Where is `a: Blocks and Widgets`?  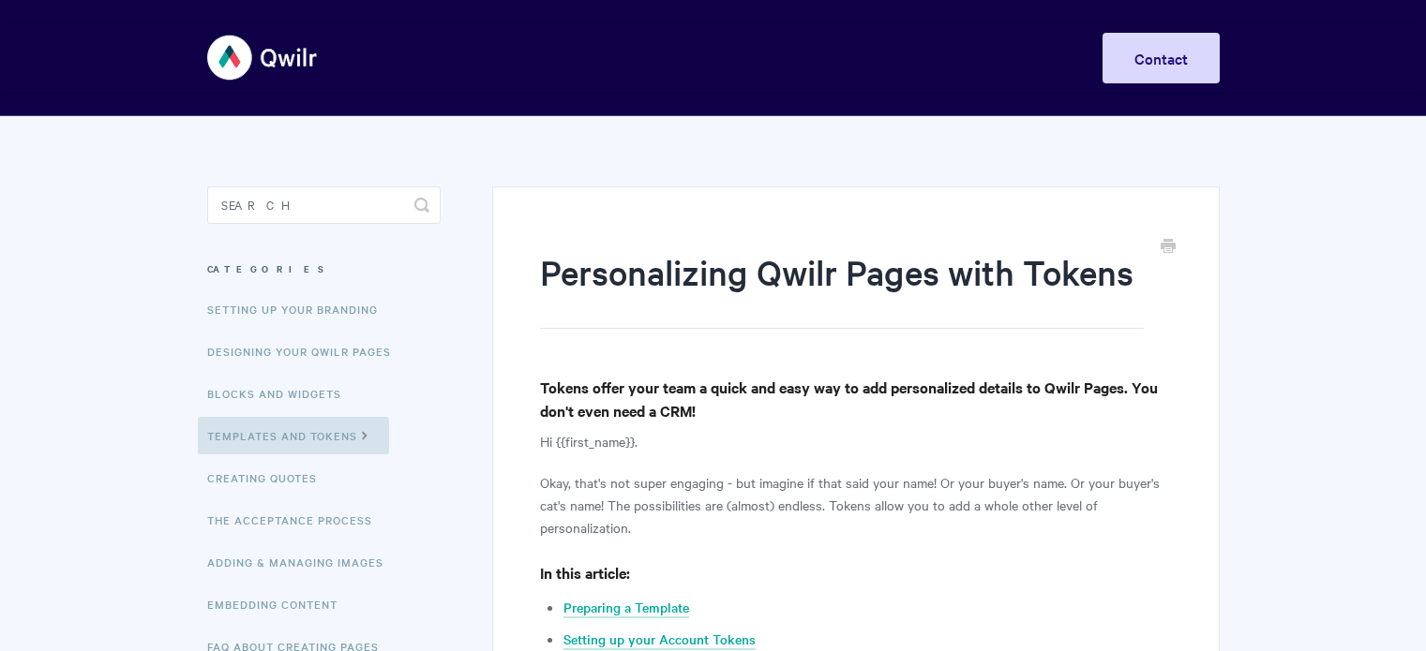 a: Blocks and Widgets is located at coordinates (281, 394).